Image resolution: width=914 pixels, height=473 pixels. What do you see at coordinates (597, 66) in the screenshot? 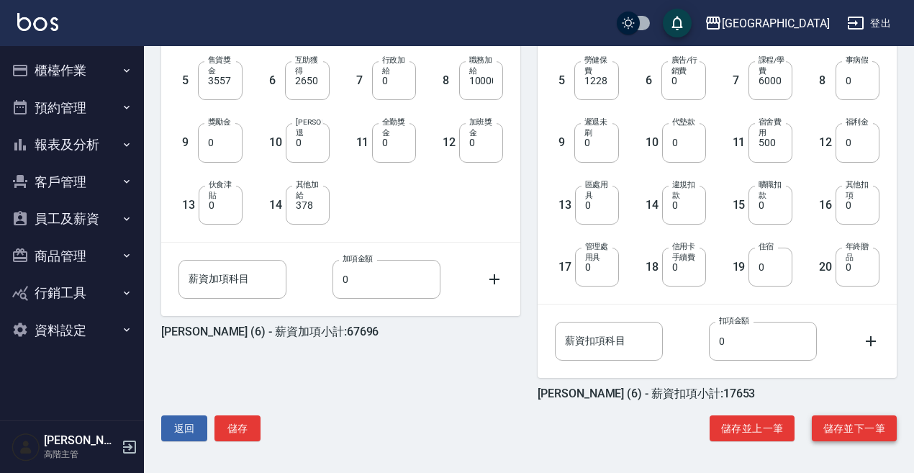
I see `label: 勞健保費` at bounding box center [597, 66].